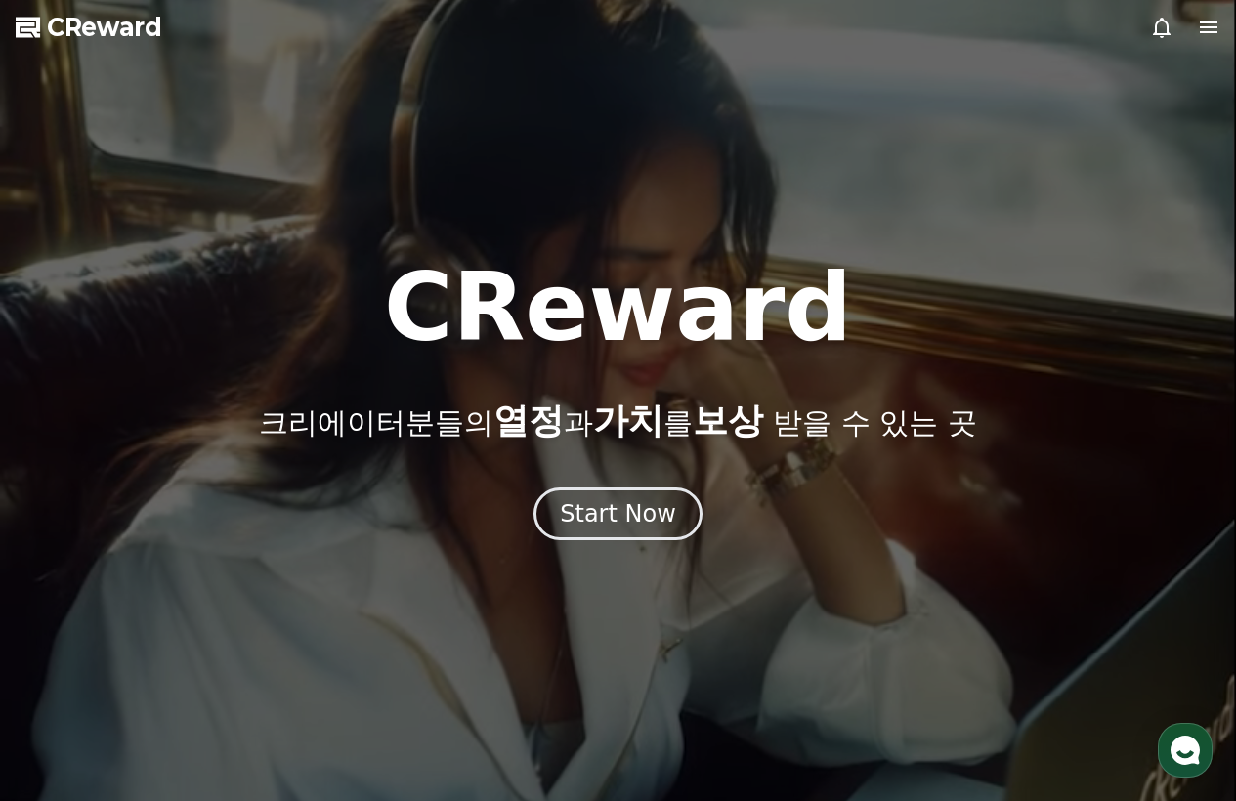  Describe the element at coordinates (89, 27) in the screenshot. I see `a: CReward` at that location.